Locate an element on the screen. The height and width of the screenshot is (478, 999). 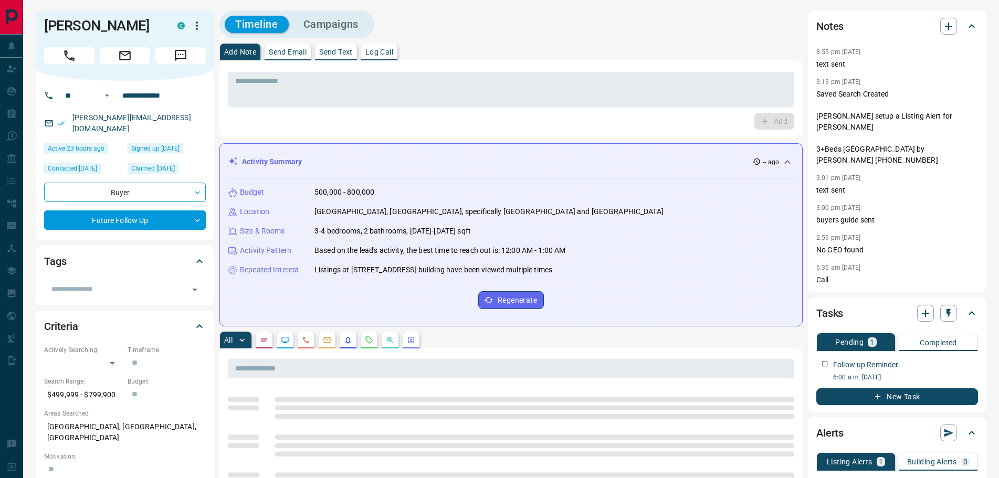
svg: Requests is located at coordinates (369, 340).